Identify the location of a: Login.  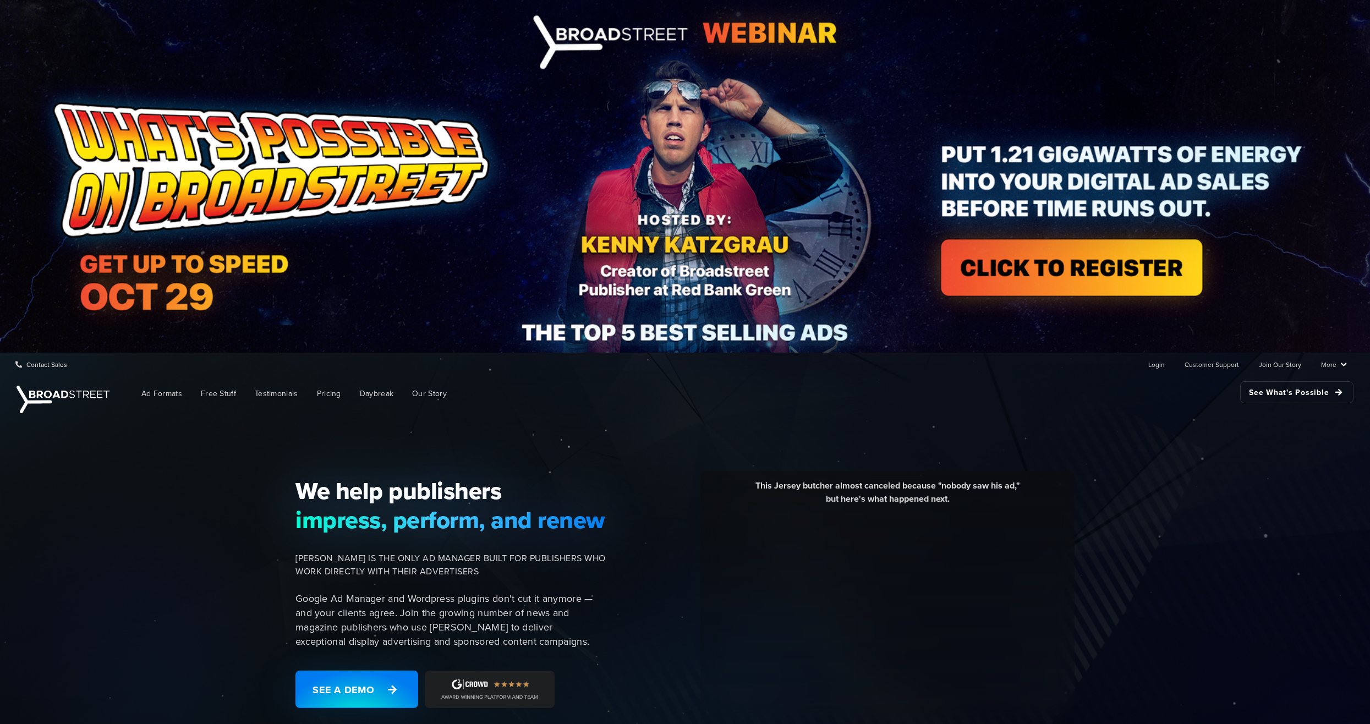
(1157, 364).